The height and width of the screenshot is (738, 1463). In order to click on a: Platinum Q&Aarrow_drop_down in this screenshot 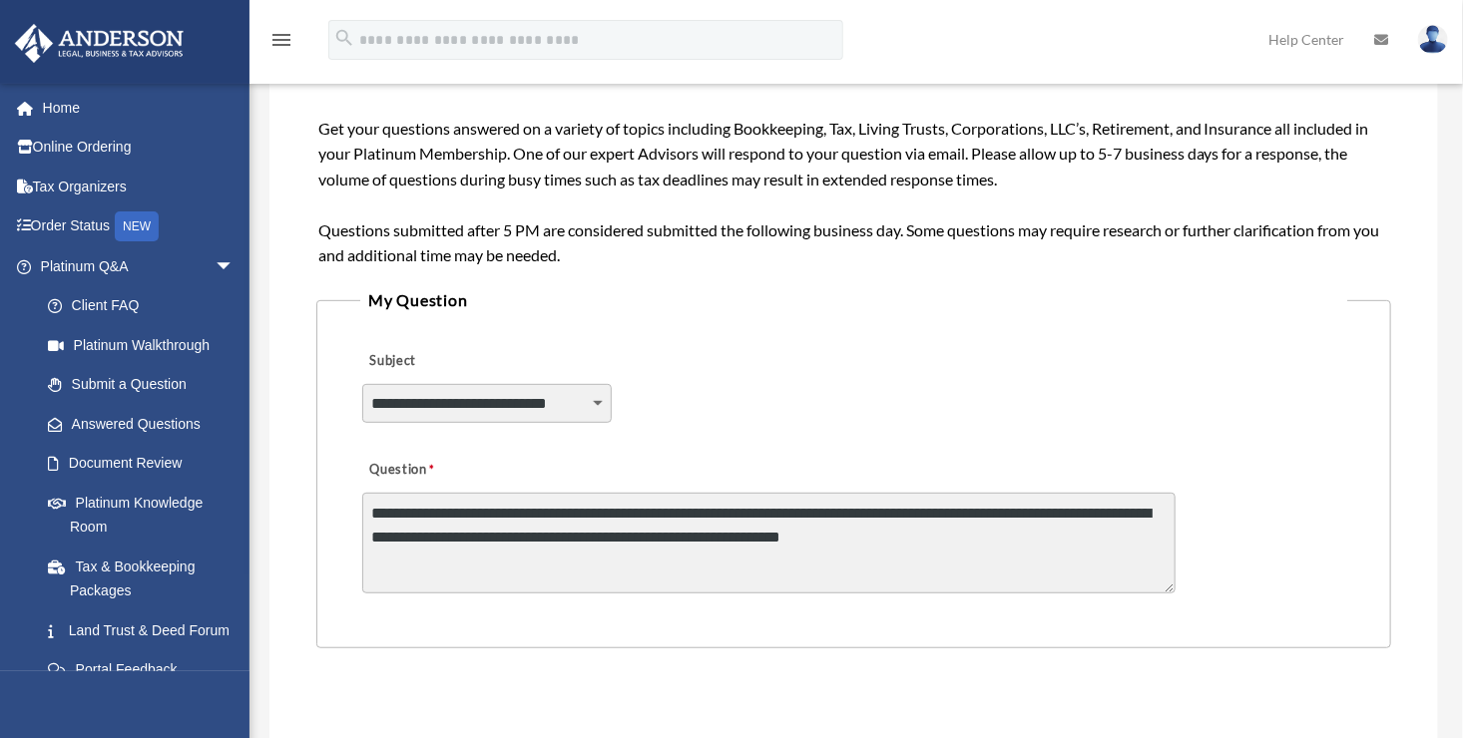, I will do `click(139, 266)`.